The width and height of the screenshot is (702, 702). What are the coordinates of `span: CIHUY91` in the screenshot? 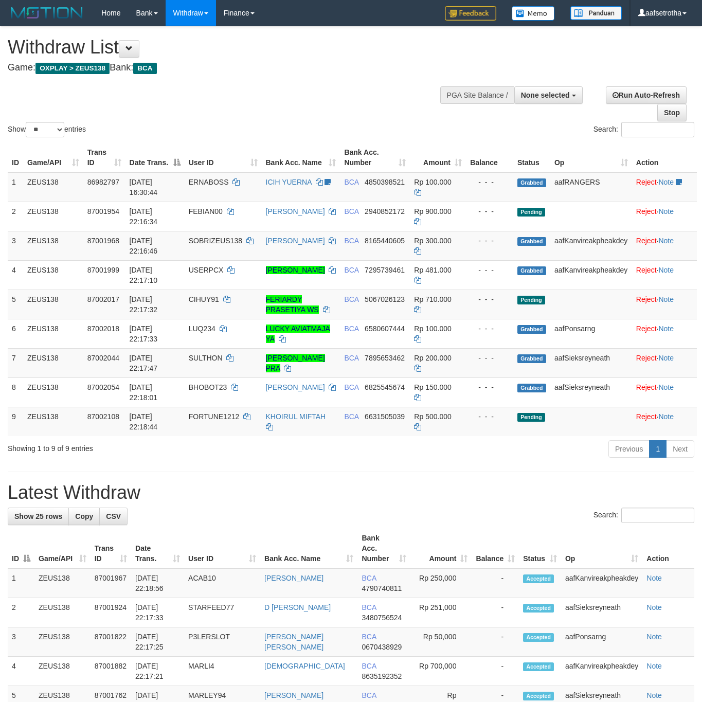 It's located at (204, 299).